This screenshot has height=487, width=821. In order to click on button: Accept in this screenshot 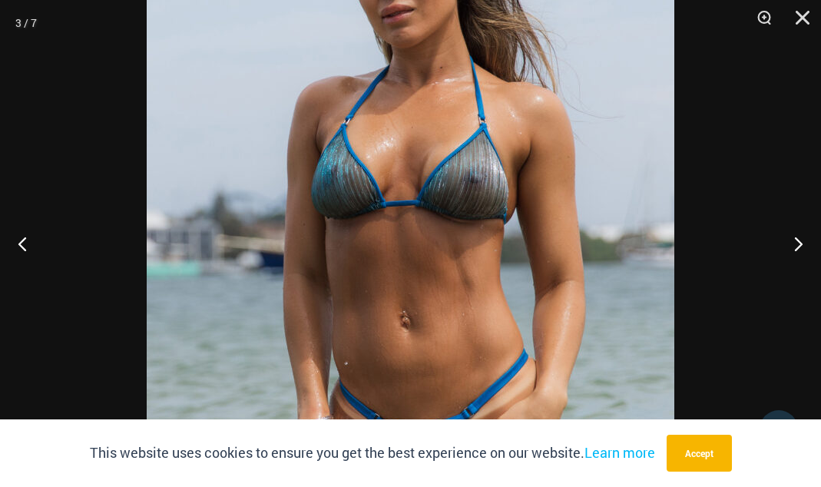, I will do `click(699, 453)`.